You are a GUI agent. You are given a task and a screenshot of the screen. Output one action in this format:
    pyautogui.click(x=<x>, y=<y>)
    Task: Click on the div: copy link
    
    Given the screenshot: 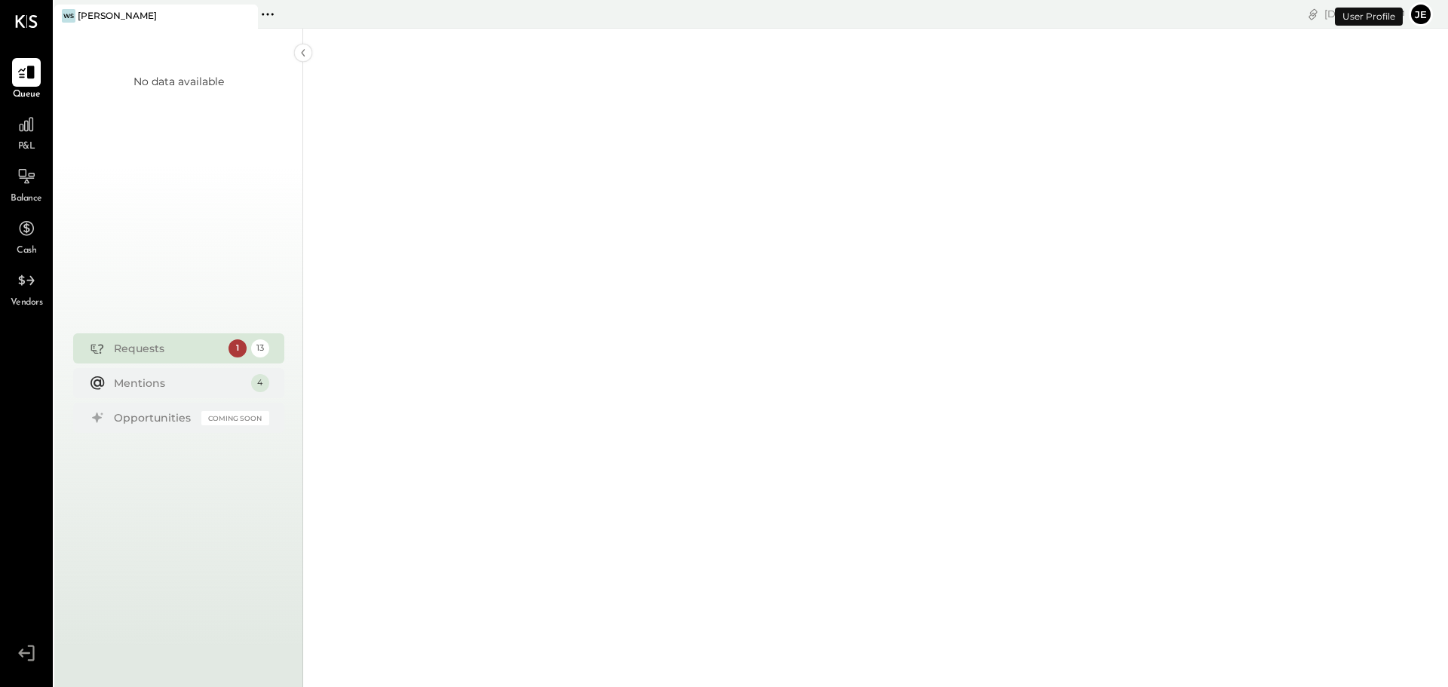 What is the action you would take?
    pyautogui.click(x=1313, y=14)
    